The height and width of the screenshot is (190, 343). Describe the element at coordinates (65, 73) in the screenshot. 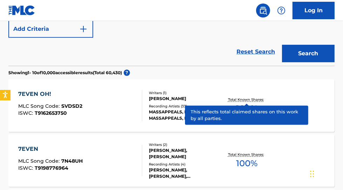

I see `p: Showing 1 - 10 of 10,000 accessible results (Total 60,430 )` at that location.